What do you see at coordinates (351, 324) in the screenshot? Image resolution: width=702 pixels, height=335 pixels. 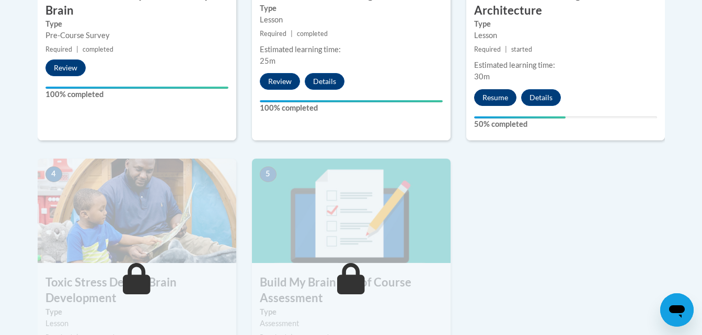 I see `div: Assessment` at bounding box center [351, 324].